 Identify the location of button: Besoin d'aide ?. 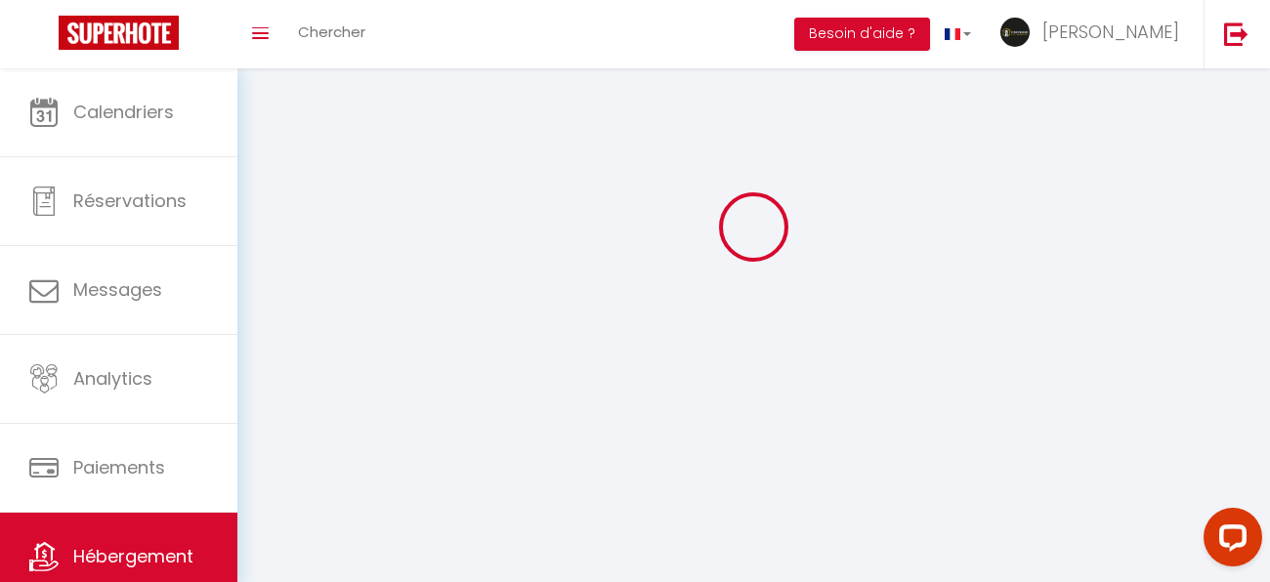
(862, 34).